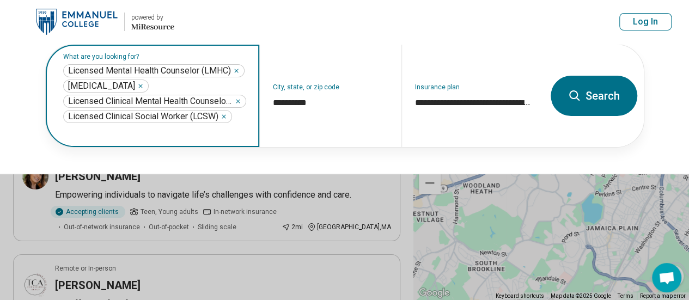  What do you see at coordinates (148, 117) in the screenshot?
I see `div: Licensed Clinical Social Worker (LCSW)` at bounding box center [148, 117].